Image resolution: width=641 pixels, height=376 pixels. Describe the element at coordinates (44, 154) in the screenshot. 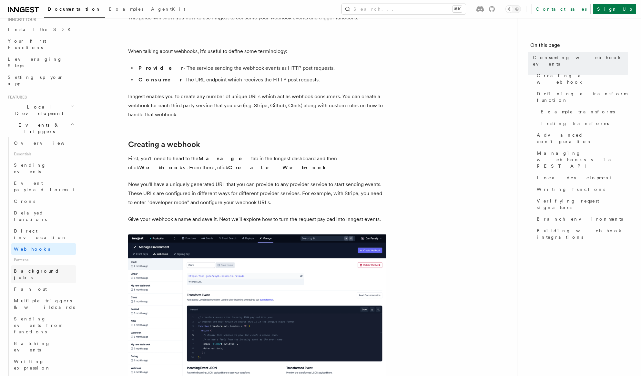

I see `span: Essentials` at that location.